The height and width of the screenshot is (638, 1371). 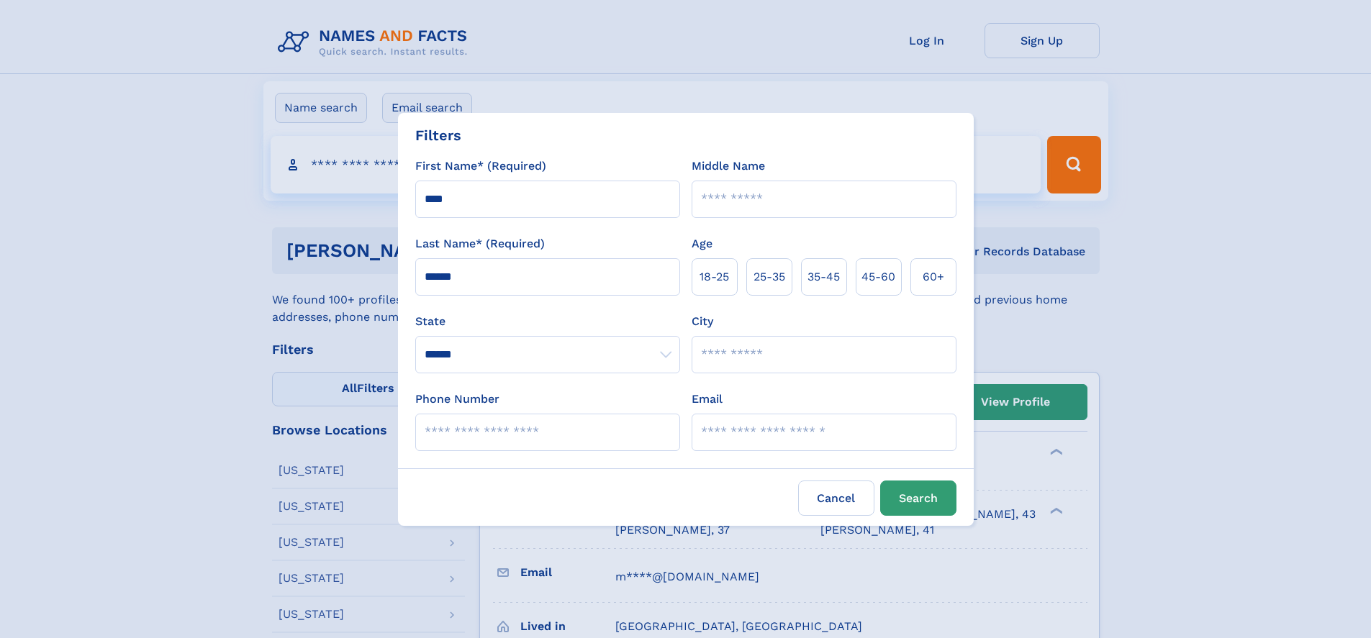 I want to click on label: Age, so click(x=702, y=244).